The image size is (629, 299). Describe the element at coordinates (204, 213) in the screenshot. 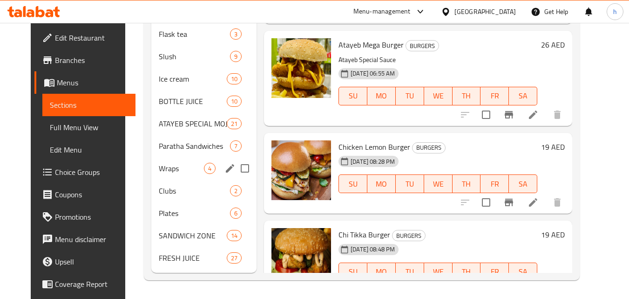

I see `div: Plates6` at that location.